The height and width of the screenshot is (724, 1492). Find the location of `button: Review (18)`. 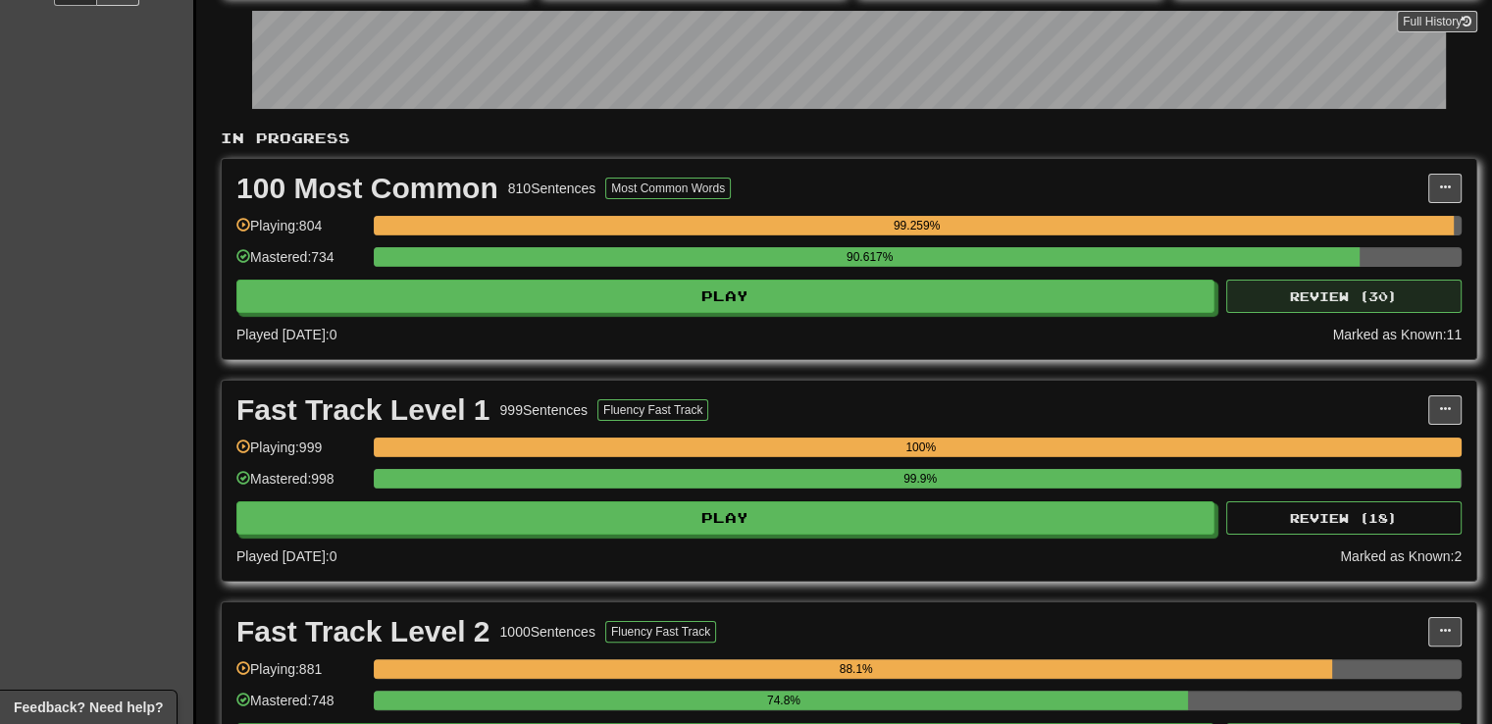

button: Review (18) is located at coordinates (1344, 518).